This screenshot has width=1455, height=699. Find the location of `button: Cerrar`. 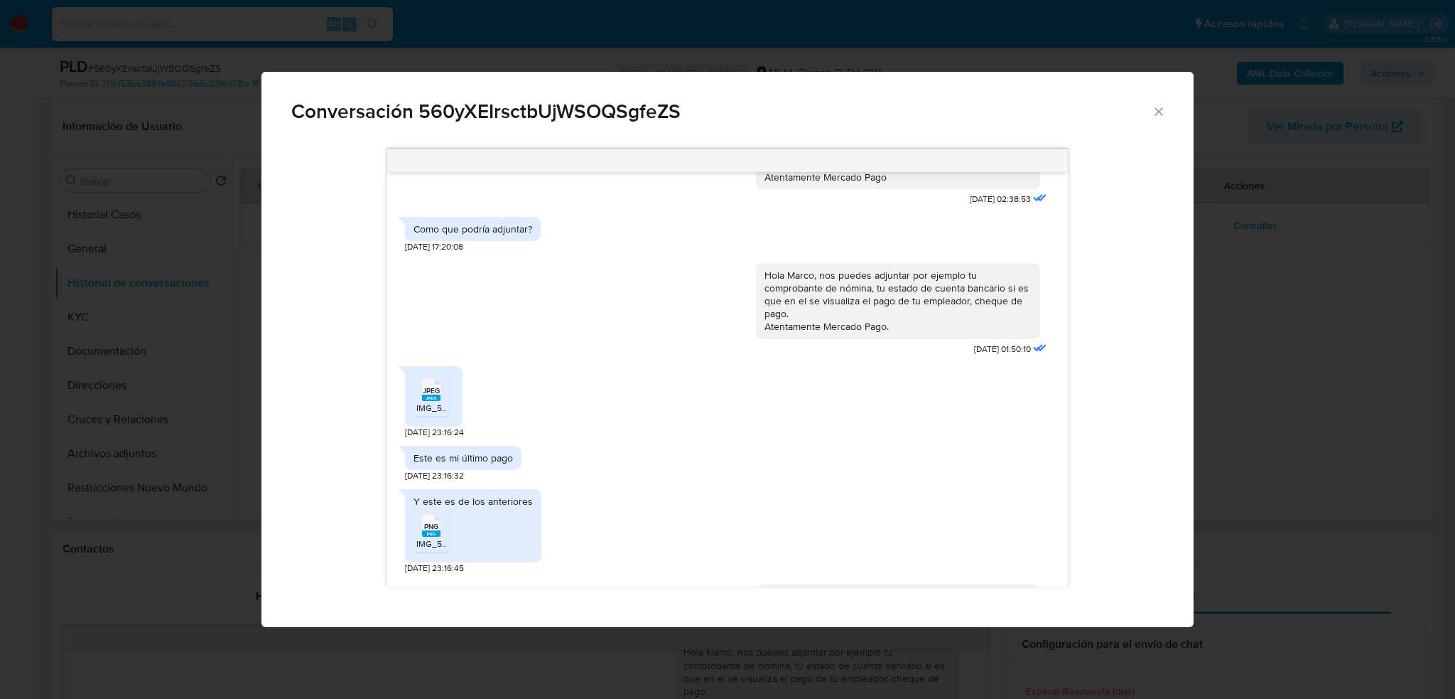

button: Cerrar is located at coordinates (1158, 111).